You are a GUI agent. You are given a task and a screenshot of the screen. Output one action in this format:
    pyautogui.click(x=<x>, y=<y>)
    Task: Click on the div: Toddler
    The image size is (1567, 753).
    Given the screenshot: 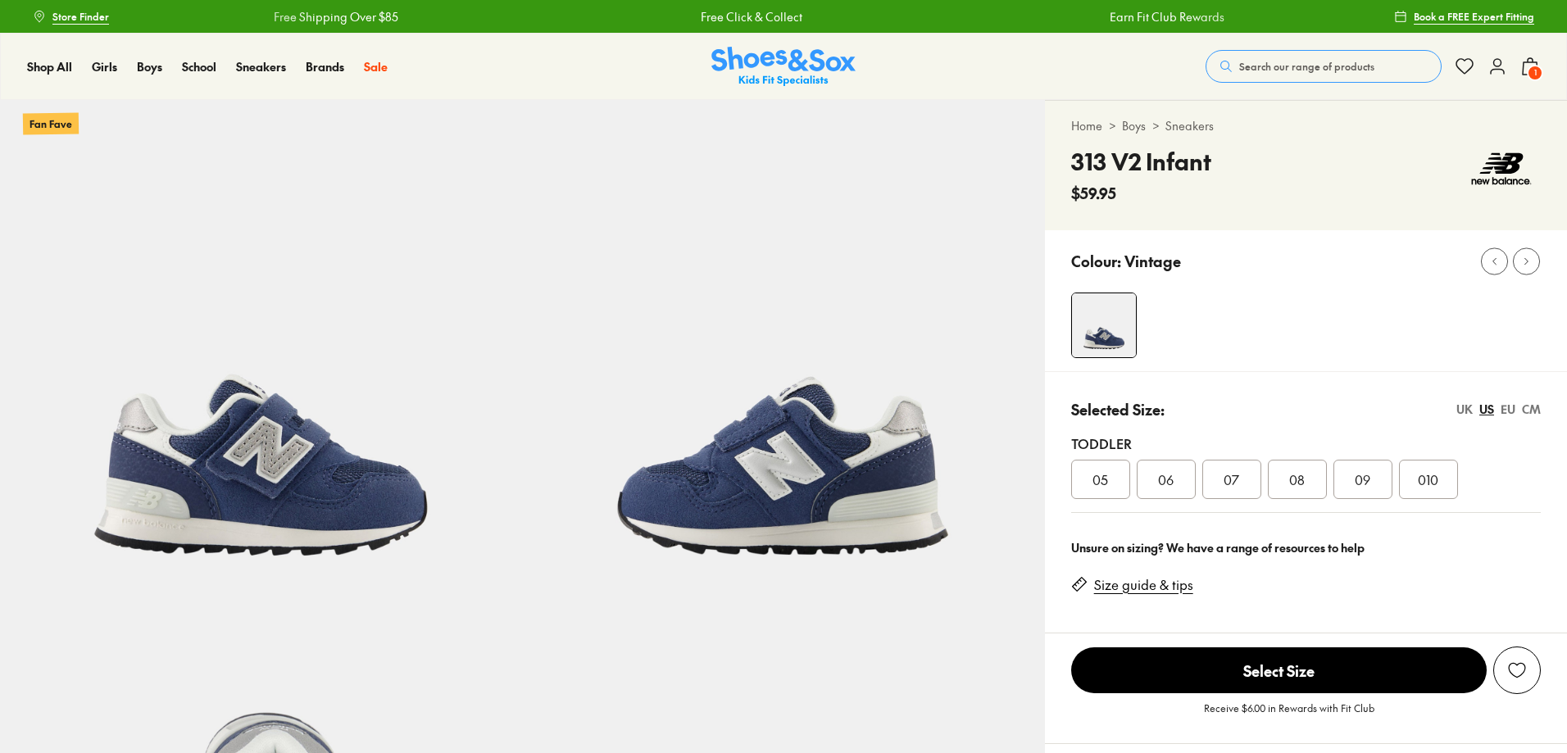 What is the action you would take?
    pyautogui.click(x=1305, y=443)
    